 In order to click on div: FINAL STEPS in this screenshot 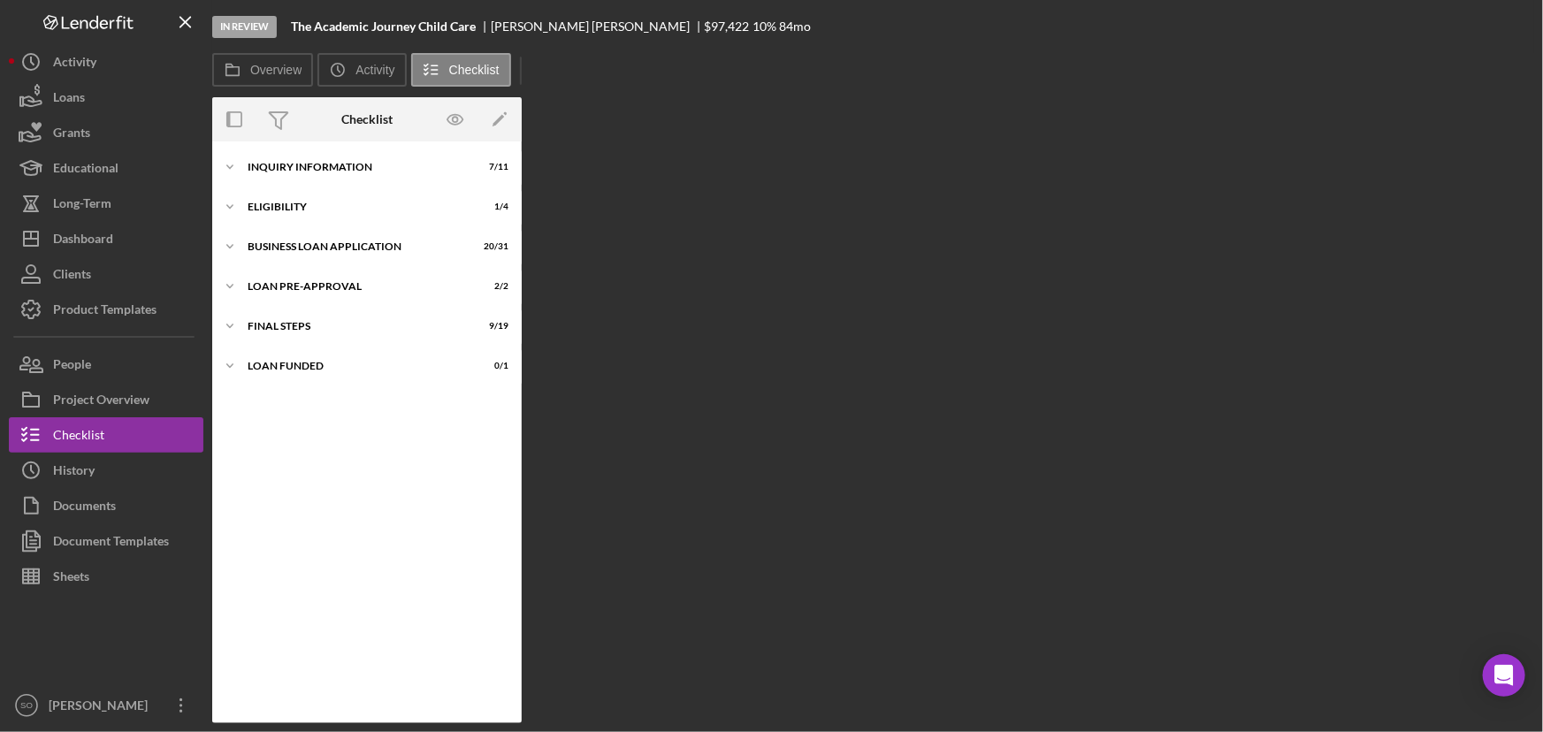, I will do `click(355, 326)`.